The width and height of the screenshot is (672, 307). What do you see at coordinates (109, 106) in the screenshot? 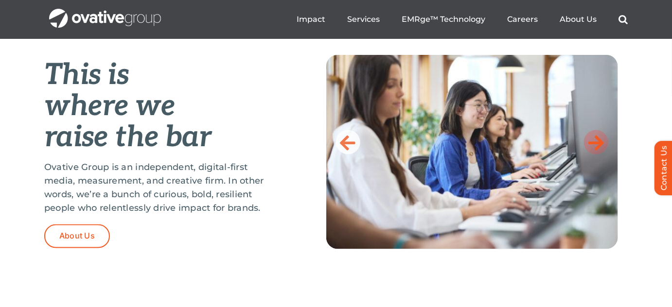
I see `em: where we` at bounding box center [109, 106].